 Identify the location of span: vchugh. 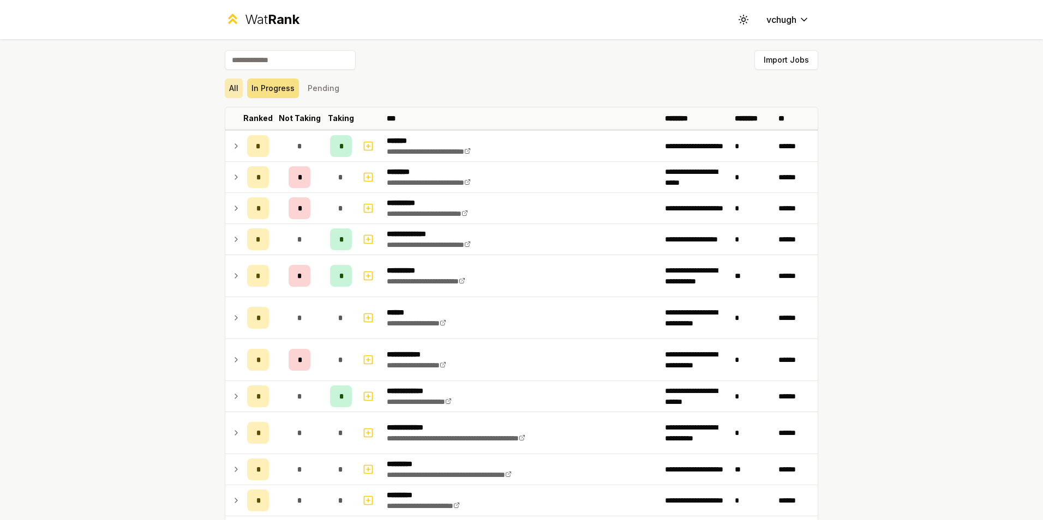
(781, 20).